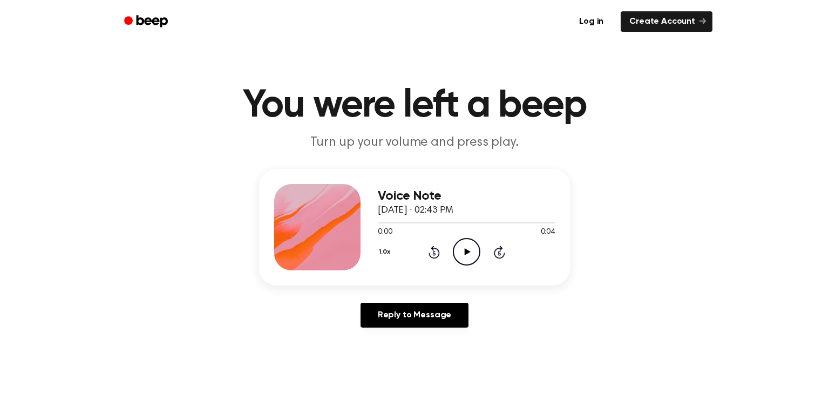 The image size is (829, 401). What do you see at coordinates (386, 252) in the screenshot?
I see `button: 1.0x` at bounding box center [386, 252].